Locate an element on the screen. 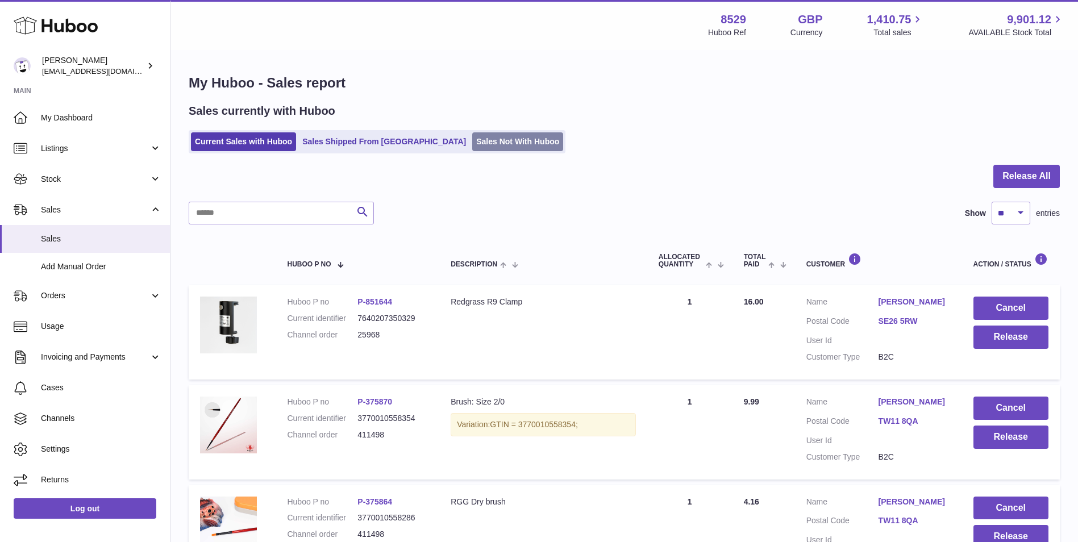 This screenshot has height=542, width=1078. a: 9,901.12 AVAILABLE Stock Total is located at coordinates (1016, 25).